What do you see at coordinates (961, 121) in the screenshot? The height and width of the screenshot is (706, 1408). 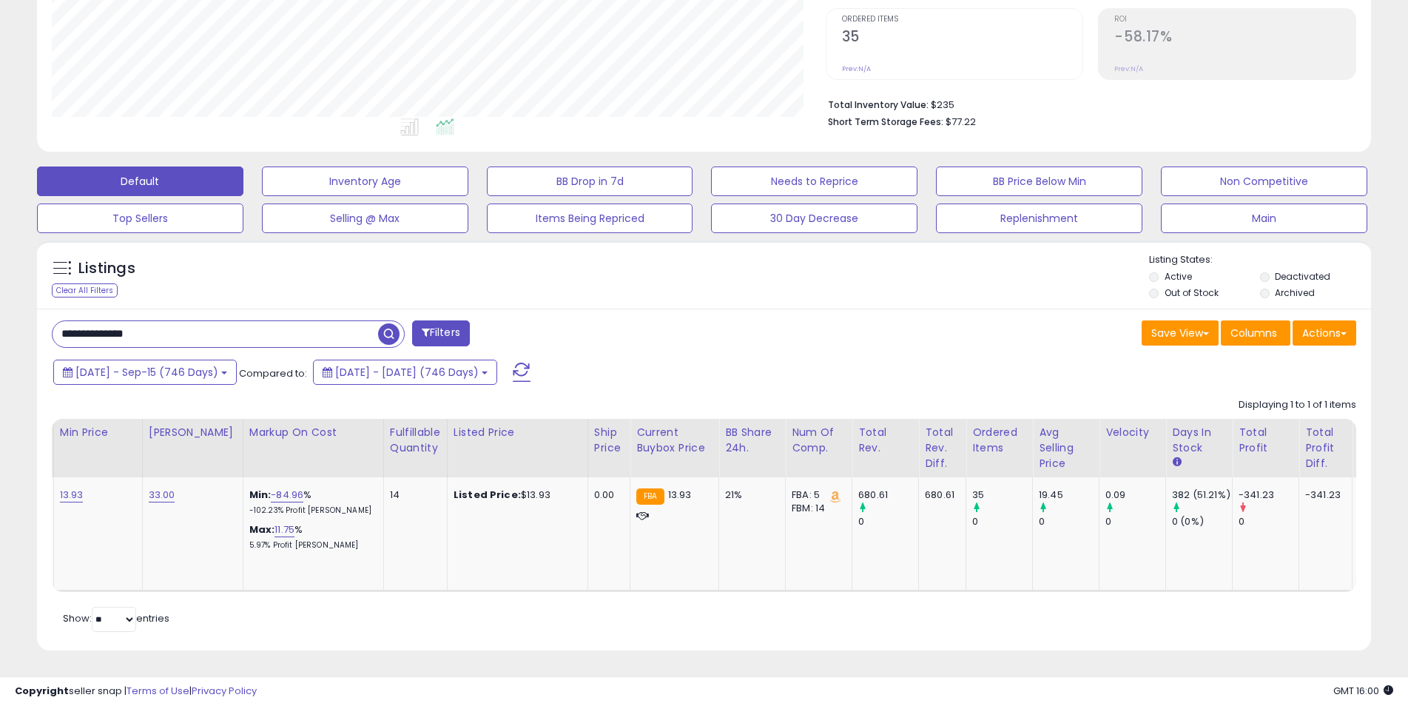 I see `span: $77.22` at bounding box center [961, 121].